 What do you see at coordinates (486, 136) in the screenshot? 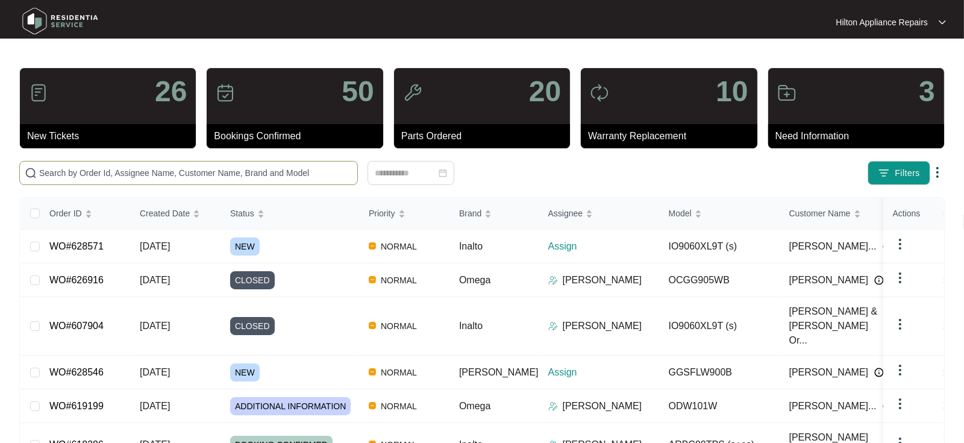
I see `p: Parts Ordered` at bounding box center [486, 136].